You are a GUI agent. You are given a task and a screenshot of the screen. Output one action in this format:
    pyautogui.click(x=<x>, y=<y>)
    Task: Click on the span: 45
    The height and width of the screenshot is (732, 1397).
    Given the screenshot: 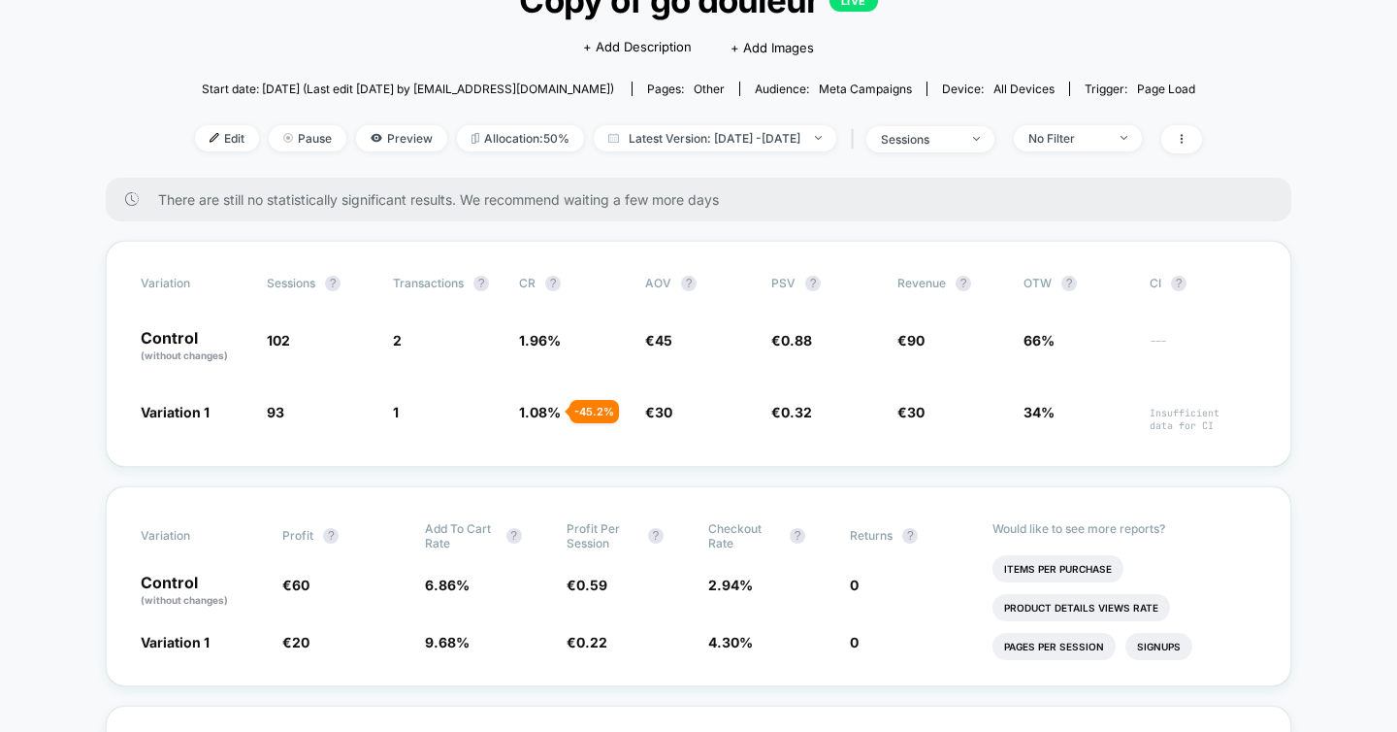 What is the action you would take?
    pyautogui.click(x=664, y=340)
    